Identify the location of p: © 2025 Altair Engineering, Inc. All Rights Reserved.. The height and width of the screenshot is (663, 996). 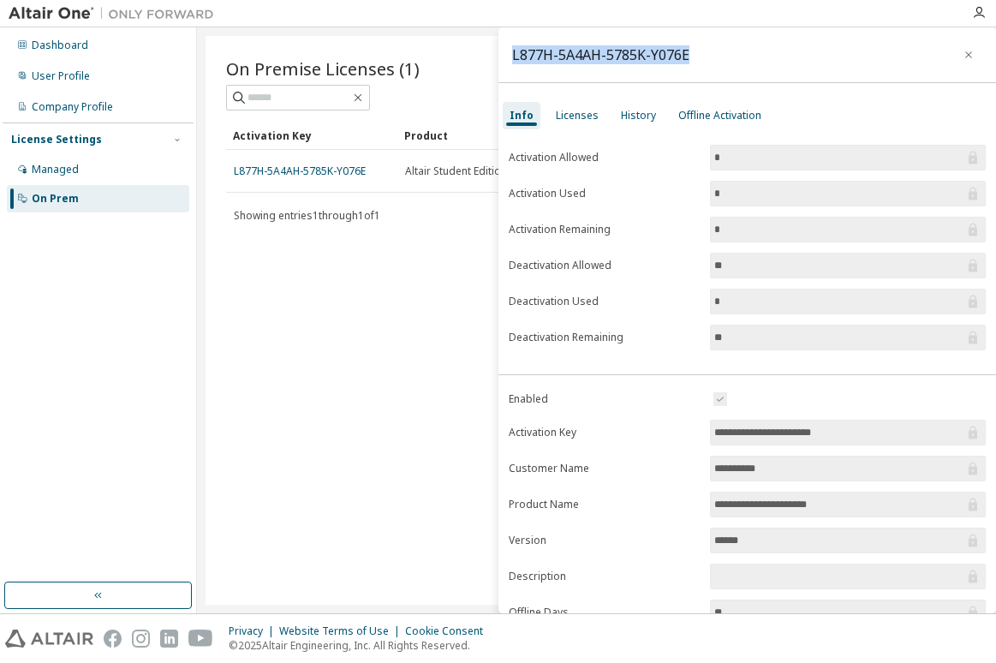
(361, 645).